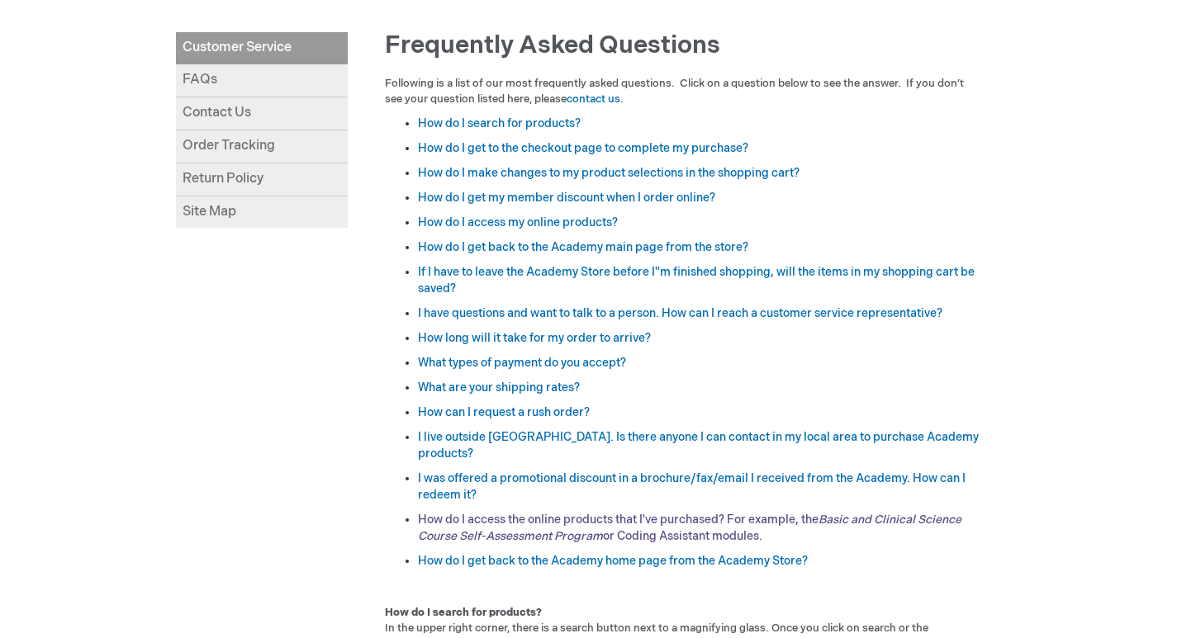 The image size is (1177, 638). Describe the element at coordinates (683, 91) in the screenshot. I see `p: Following is a list of our most frequently asked questions. Click on a question below to see the ...` at that location.